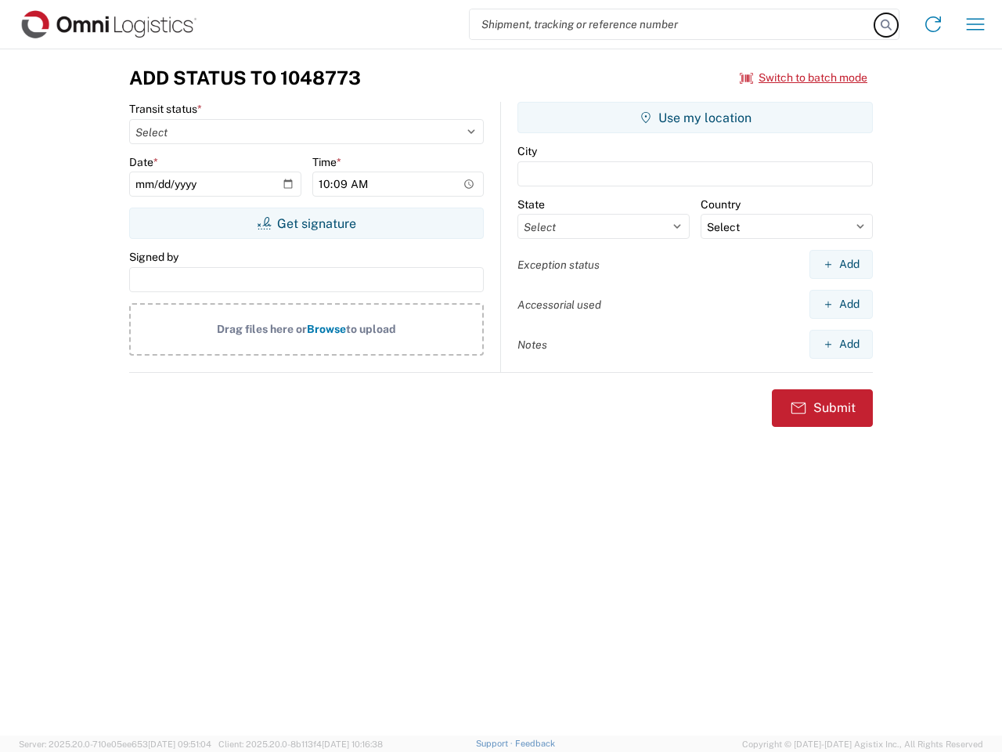 The image size is (1002, 752). What do you see at coordinates (115, 744) in the screenshot?
I see `span: Server: 2025.20.0-710e05ee653` at bounding box center [115, 744].